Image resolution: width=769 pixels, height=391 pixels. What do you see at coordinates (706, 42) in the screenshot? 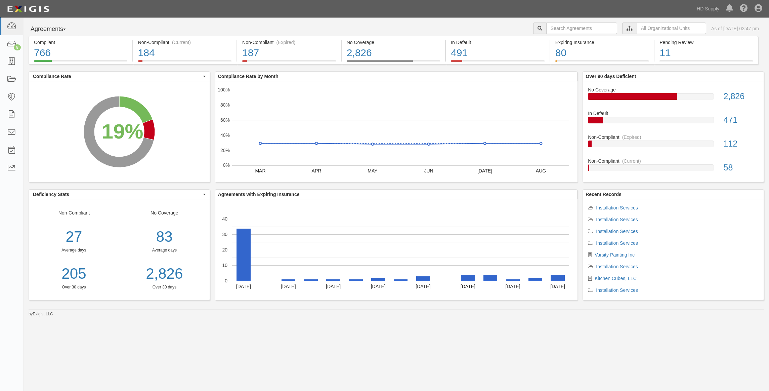
I see `div: Pending Review` at bounding box center [706, 42].